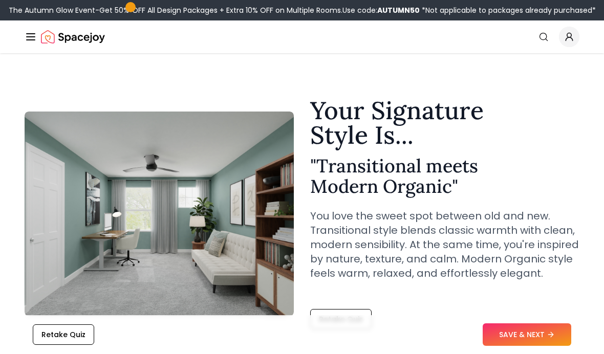  Describe the element at coordinates (159, 214) in the screenshot. I see `img: Transitional meets Modern Organic Style Example` at that location.